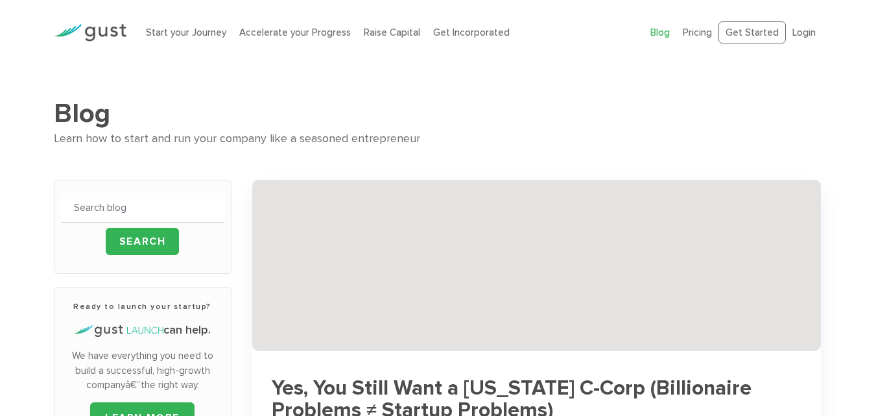  What do you see at coordinates (143, 330) in the screenshot?
I see `h4: can help.` at bounding box center [143, 330].